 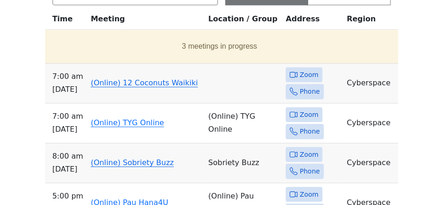 I want to click on th: Meeting, so click(x=145, y=21).